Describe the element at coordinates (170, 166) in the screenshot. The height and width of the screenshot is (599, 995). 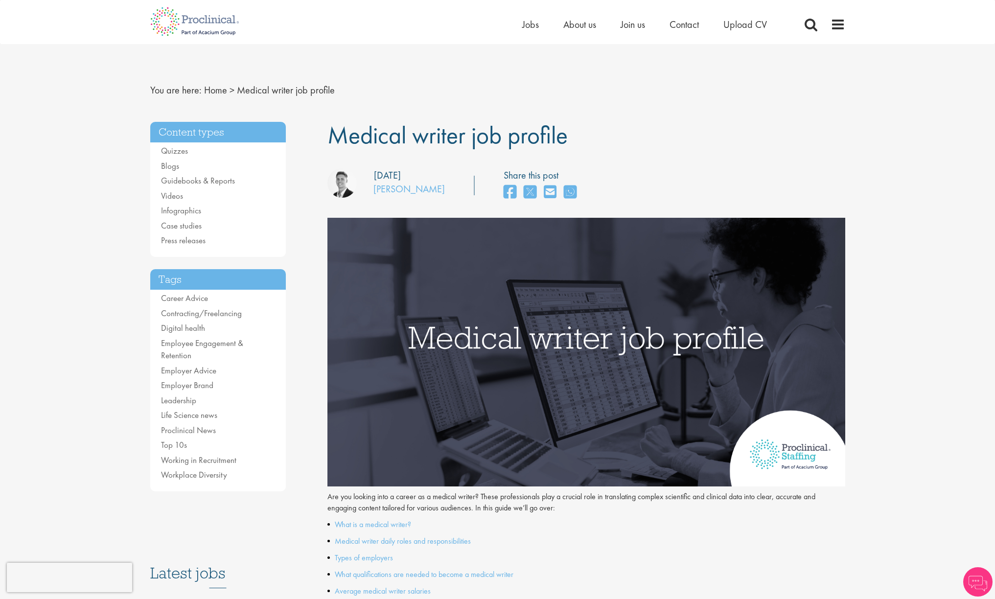
I see `a: Blogs` at that location.